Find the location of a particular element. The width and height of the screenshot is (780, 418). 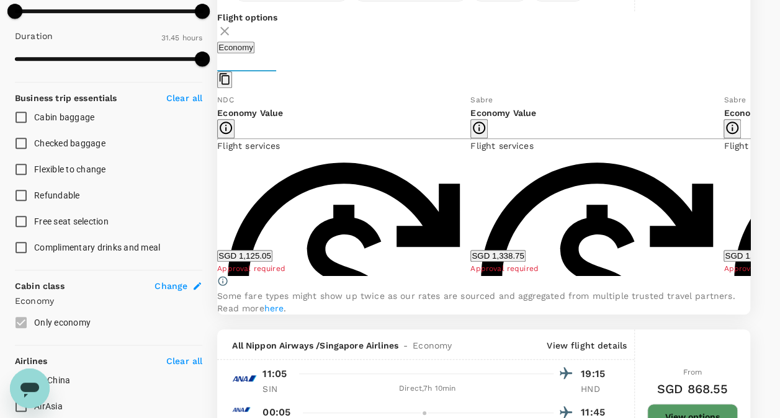

p: SIN is located at coordinates (278, 389).